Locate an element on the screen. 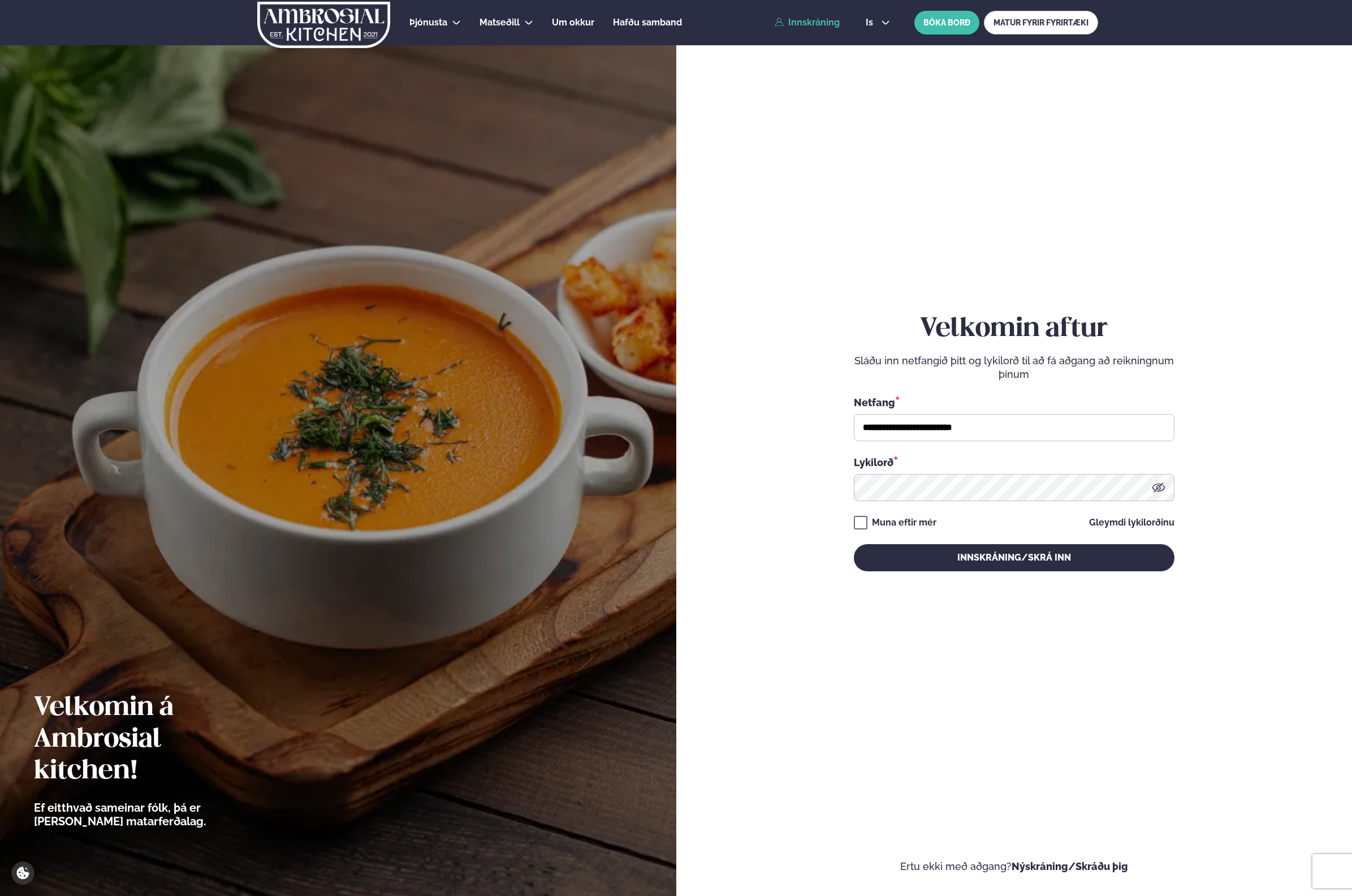 This screenshot has width=1352, height=896. p: Ertu ekki með aðgang? is located at coordinates (1015, 866).